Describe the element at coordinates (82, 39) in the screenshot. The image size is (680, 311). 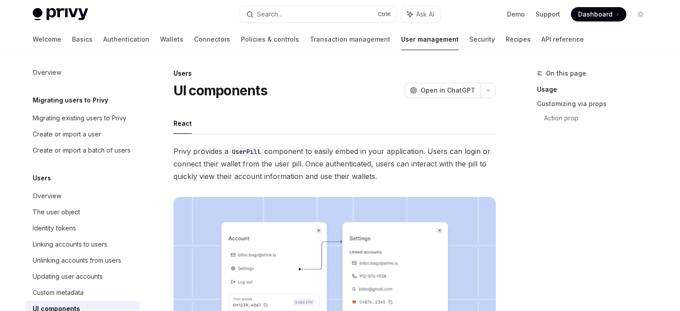
I see `a: Basics` at that location.